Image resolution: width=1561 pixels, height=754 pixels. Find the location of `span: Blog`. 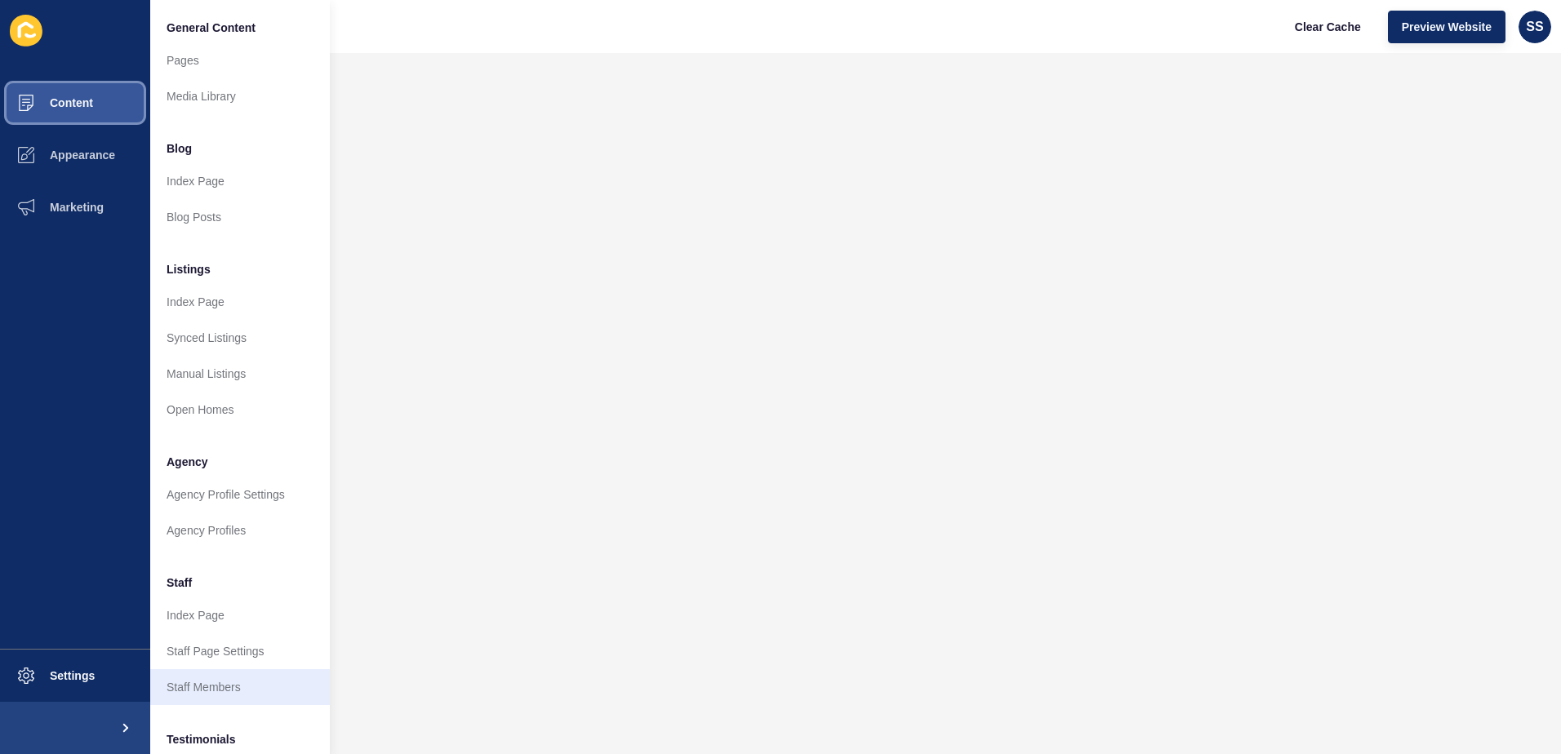

span: Blog is located at coordinates (179, 149).